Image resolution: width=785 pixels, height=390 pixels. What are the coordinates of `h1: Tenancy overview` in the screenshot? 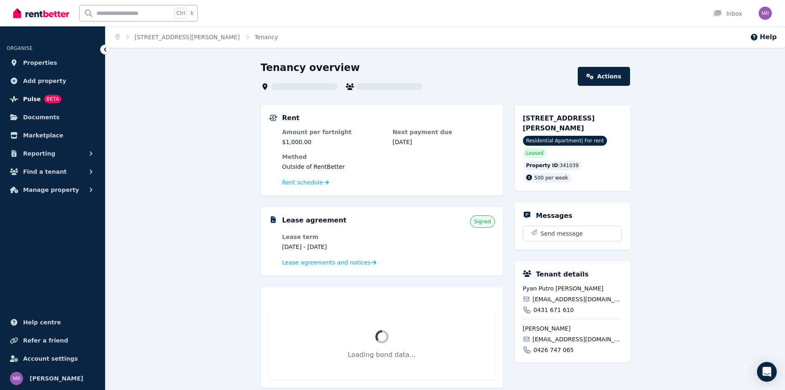 It's located at (310, 68).